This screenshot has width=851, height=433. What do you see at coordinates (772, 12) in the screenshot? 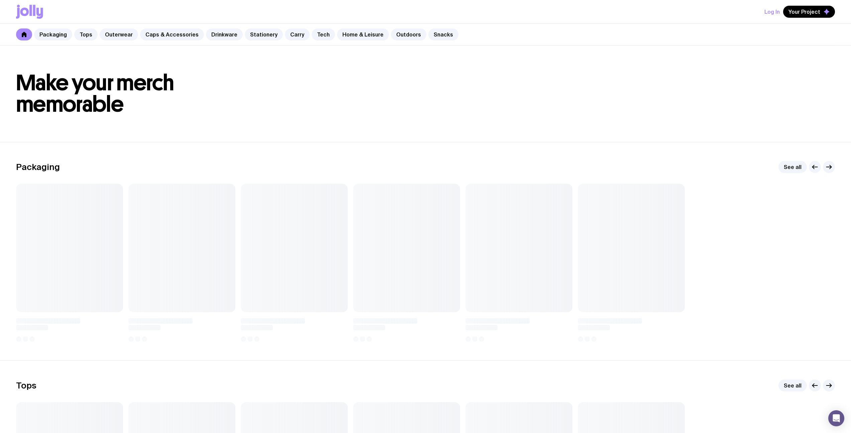
I see `button: Log In` at bounding box center [772, 12].